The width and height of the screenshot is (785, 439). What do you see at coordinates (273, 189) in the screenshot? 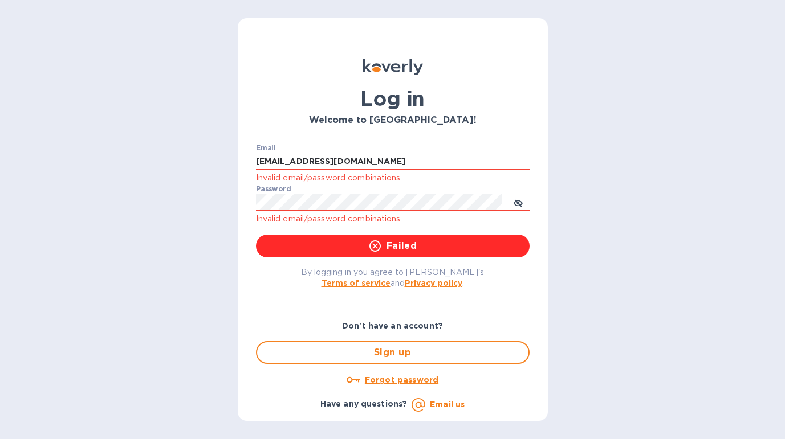
I see `label: Password` at bounding box center [273, 189].